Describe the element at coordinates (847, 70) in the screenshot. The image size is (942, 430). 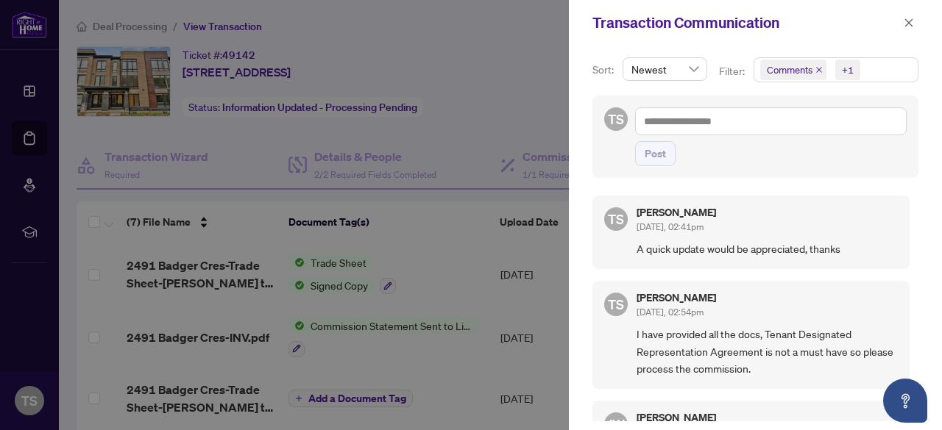
I see `div: +1` at that location.